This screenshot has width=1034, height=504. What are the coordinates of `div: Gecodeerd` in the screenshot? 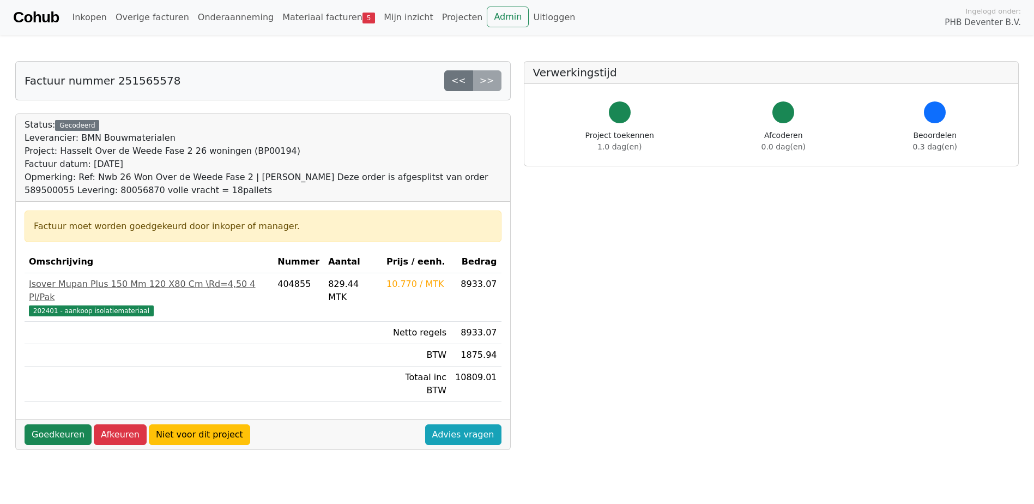 It's located at (77, 125).